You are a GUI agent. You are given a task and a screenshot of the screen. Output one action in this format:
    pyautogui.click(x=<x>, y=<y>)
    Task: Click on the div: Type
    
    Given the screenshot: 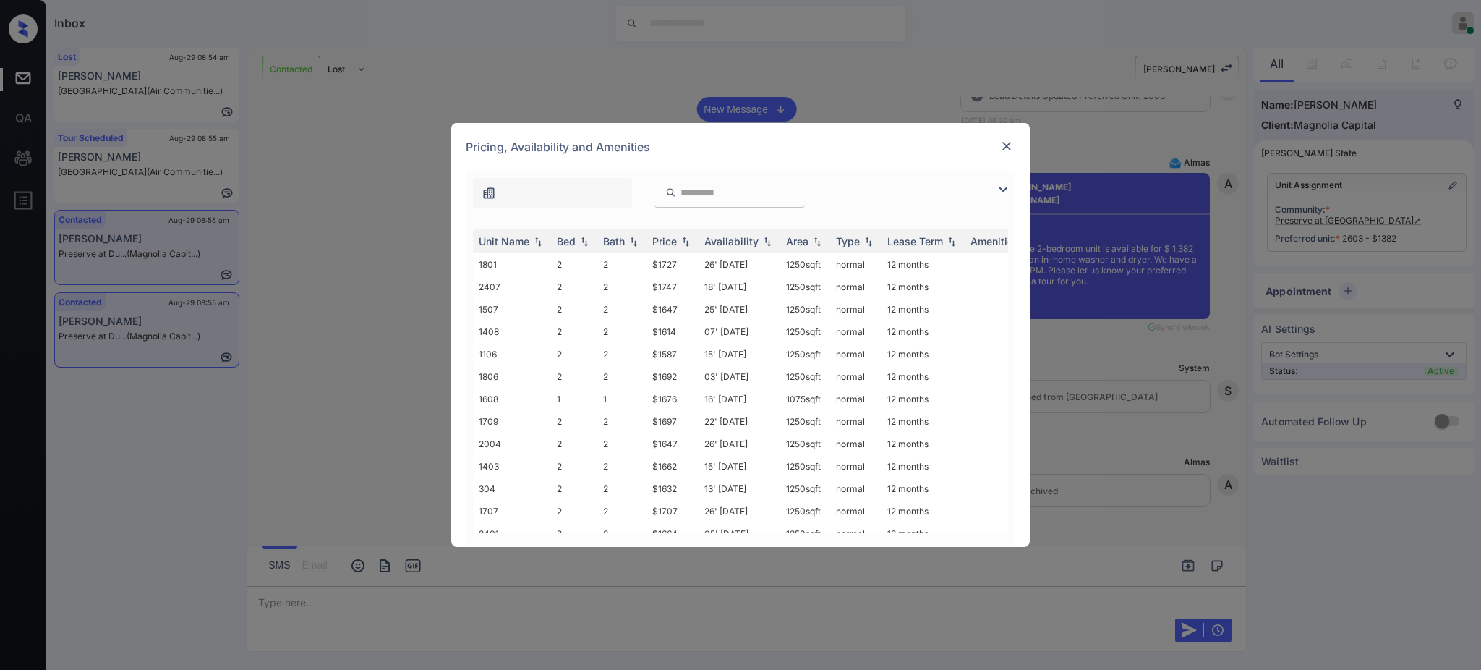 What is the action you would take?
    pyautogui.click(x=848, y=241)
    